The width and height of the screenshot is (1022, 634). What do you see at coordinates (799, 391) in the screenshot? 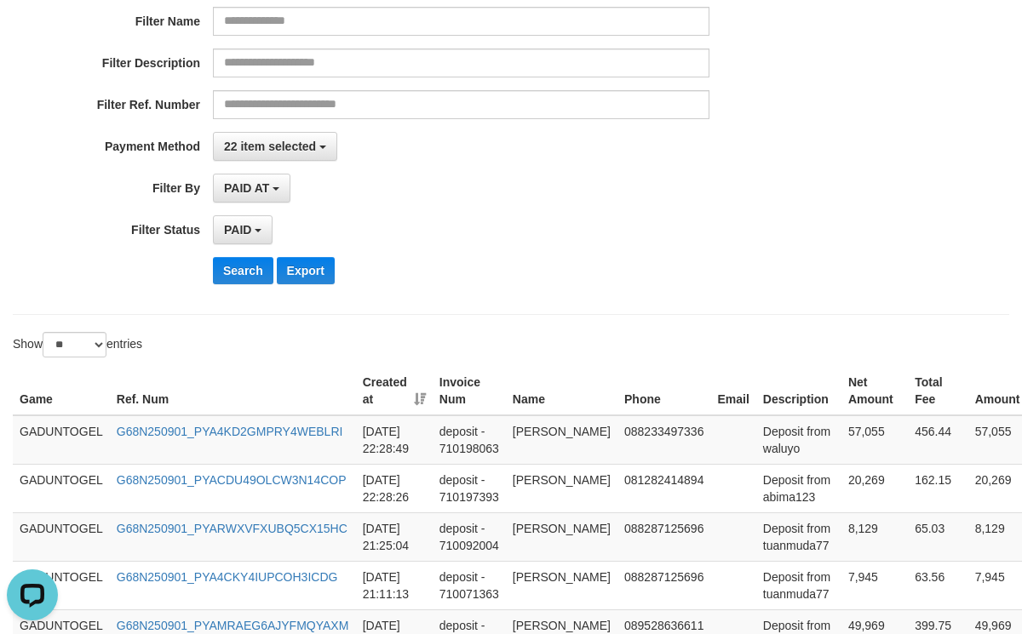
I see `th: Description` at bounding box center [799, 391].